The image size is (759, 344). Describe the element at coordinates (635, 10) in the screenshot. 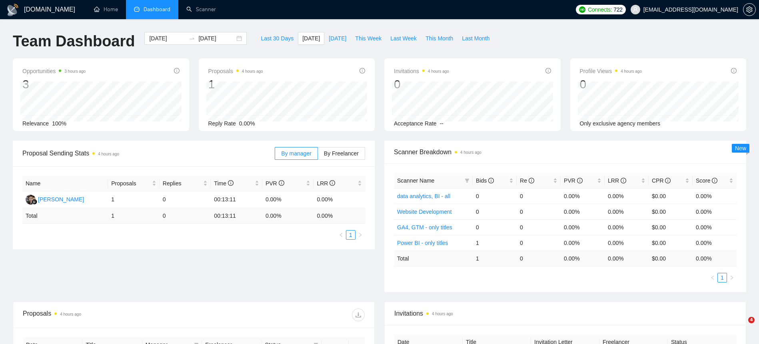

I see `span: user` at that location.